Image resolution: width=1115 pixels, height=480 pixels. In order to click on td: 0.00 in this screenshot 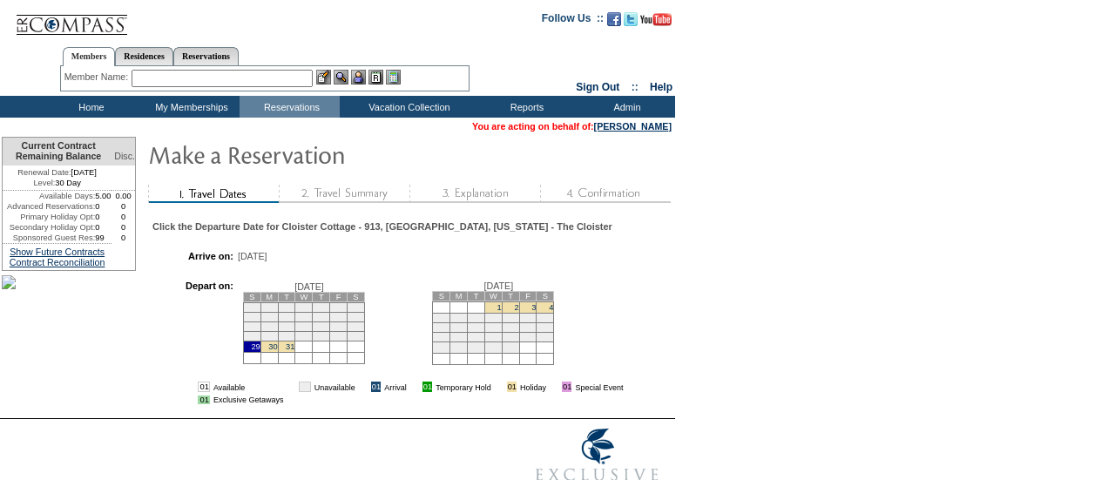, I will do `click(123, 196)`.